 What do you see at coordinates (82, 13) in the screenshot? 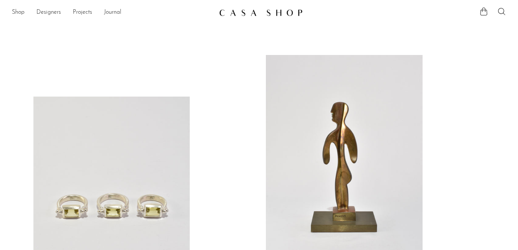
I see `a: Projects` at bounding box center [82, 13].